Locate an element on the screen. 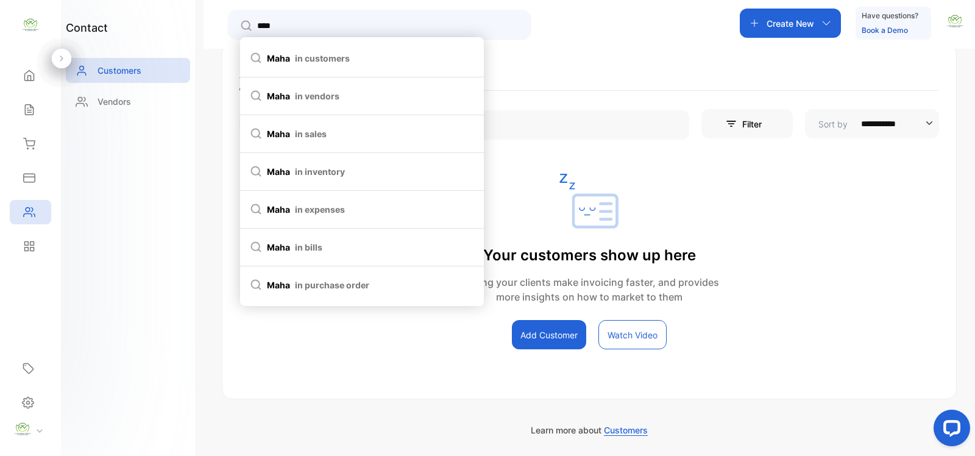  span: in purchase order is located at coordinates (332, 285).